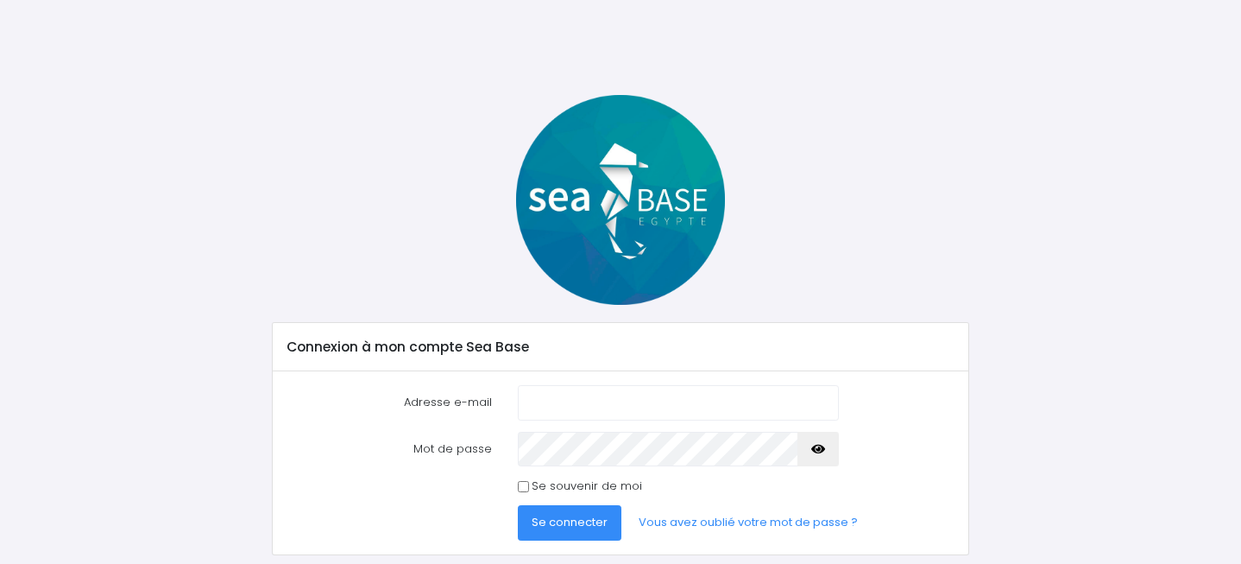 Image resolution: width=1241 pixels, height=564 pixels. I want to click on div: Connexion à mon compte Sea Base, so click(621, 347).